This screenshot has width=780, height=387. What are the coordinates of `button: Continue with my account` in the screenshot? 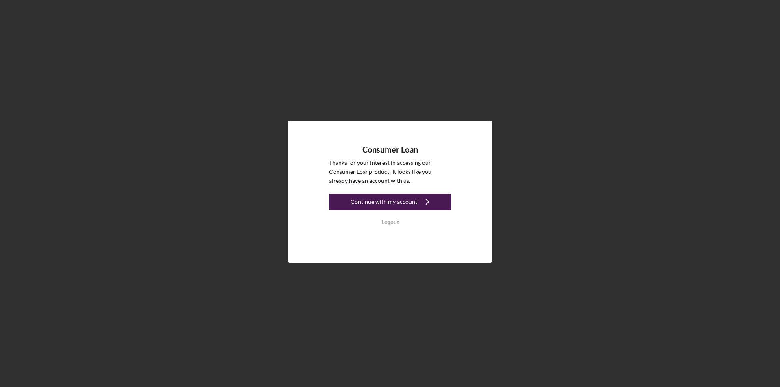 It's located at (390, 202).